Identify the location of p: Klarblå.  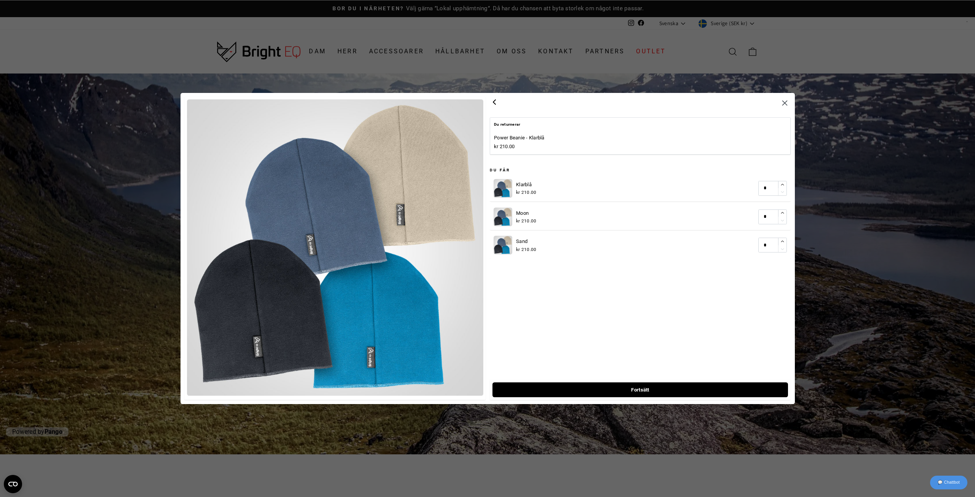
(526, 184).